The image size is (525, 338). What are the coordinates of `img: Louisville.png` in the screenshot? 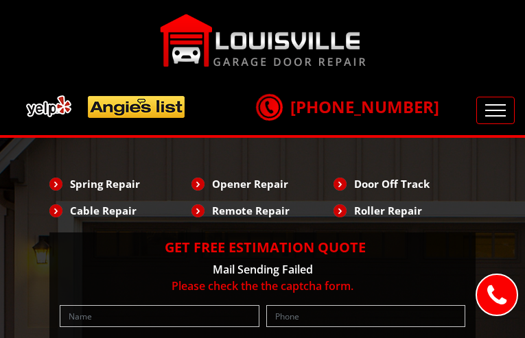 It's located at (263, 40).